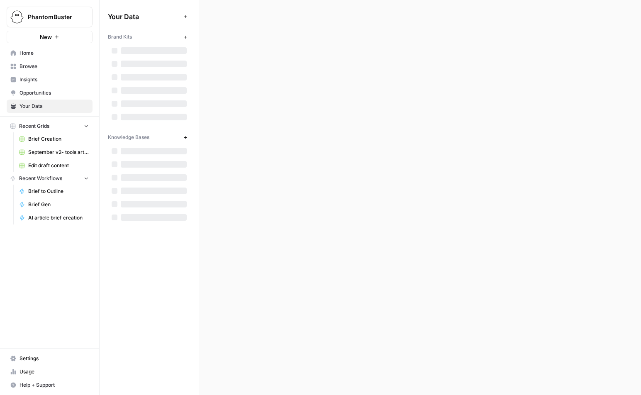 The height and width of the screenshot is (395, 641). Describe the element at coordinates (54, 139) in the screenshot. I see `a: Brief Creation` at that location.